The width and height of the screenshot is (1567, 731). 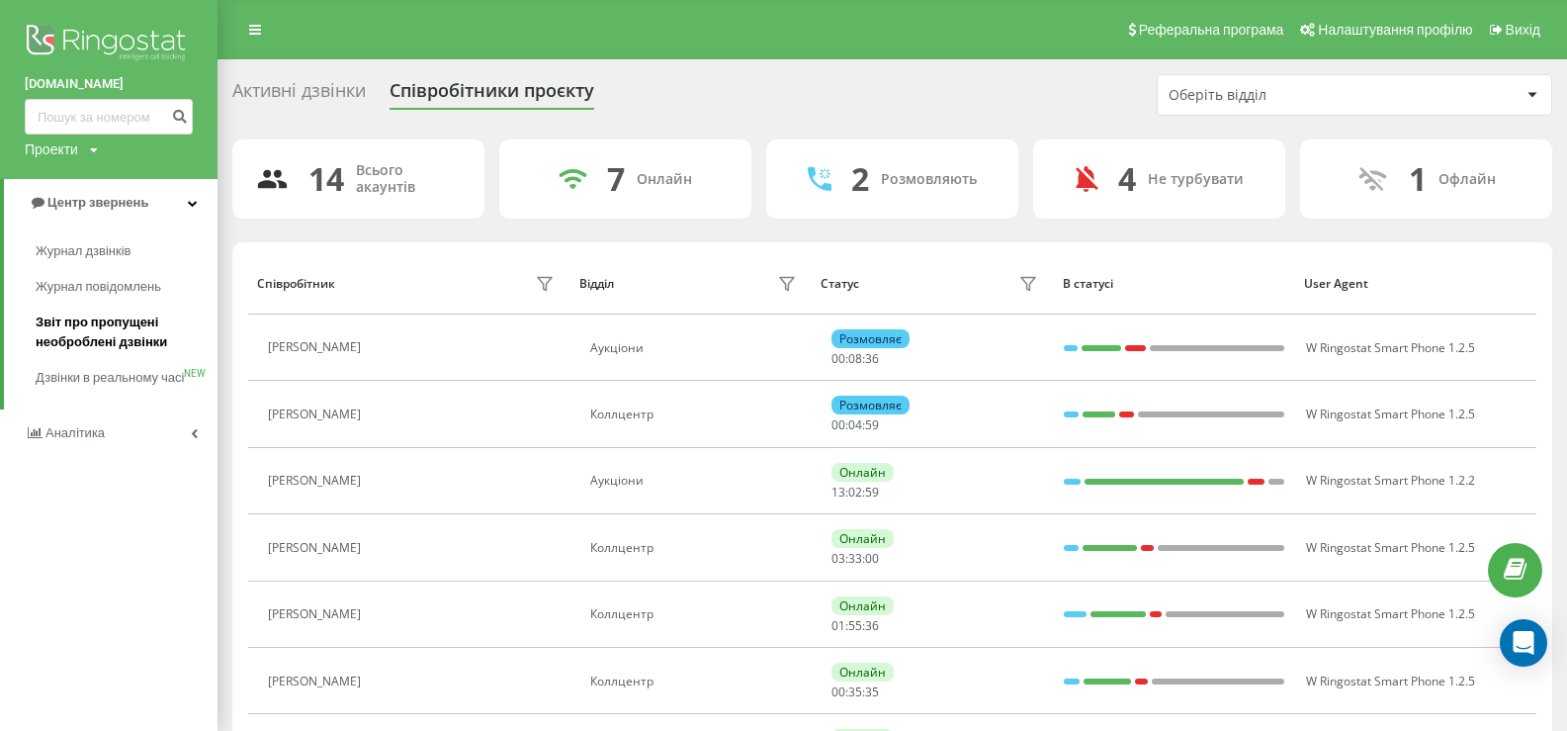 I want to click on div: Open Intercom Messenger, so click(x=1524, y=643).